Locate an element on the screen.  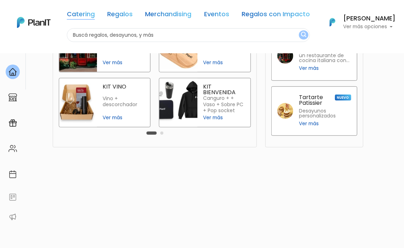
i: send is located at coordinates (127, 110).